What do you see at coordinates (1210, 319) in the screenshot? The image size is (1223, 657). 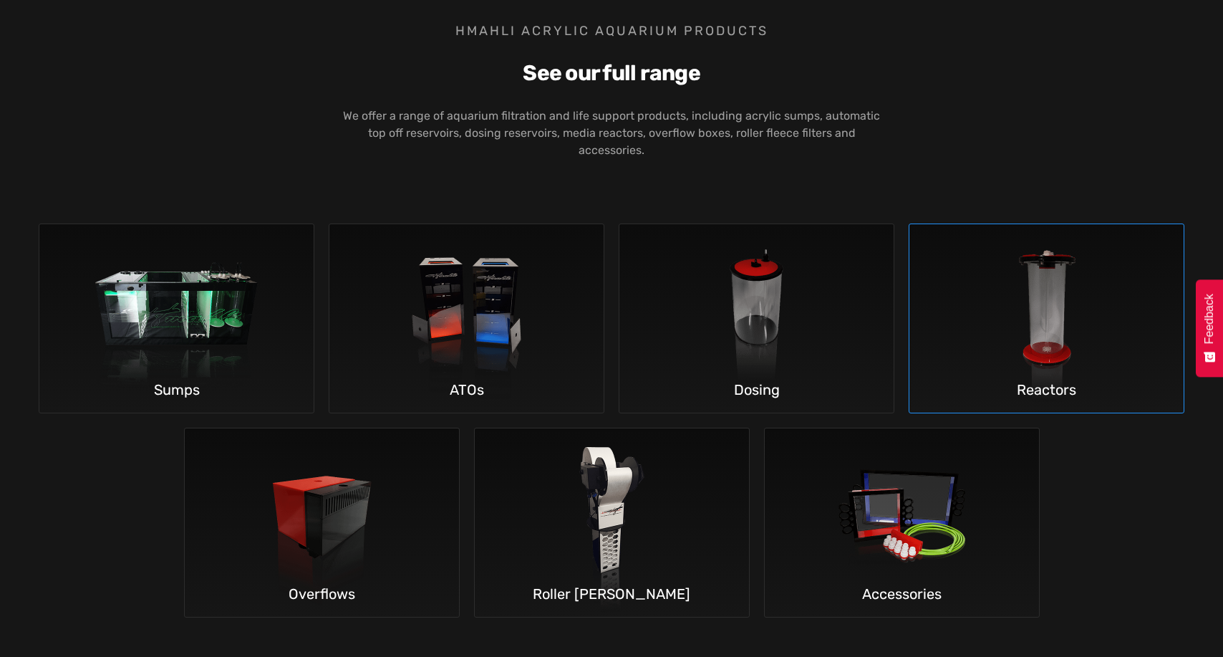 I see `span: Feedback` at bounding box center [1210, 319].